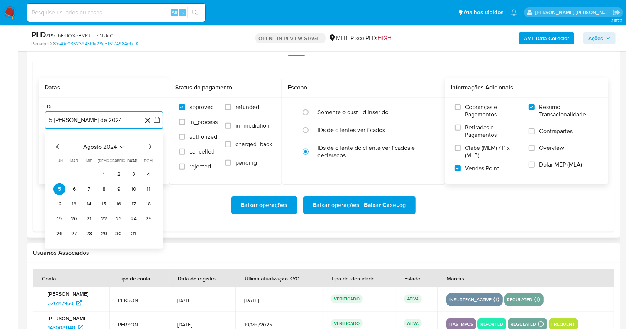  Describe the element at coordinates (616, 20) in the screenshot. I see `span: 3.157.3` at that location.